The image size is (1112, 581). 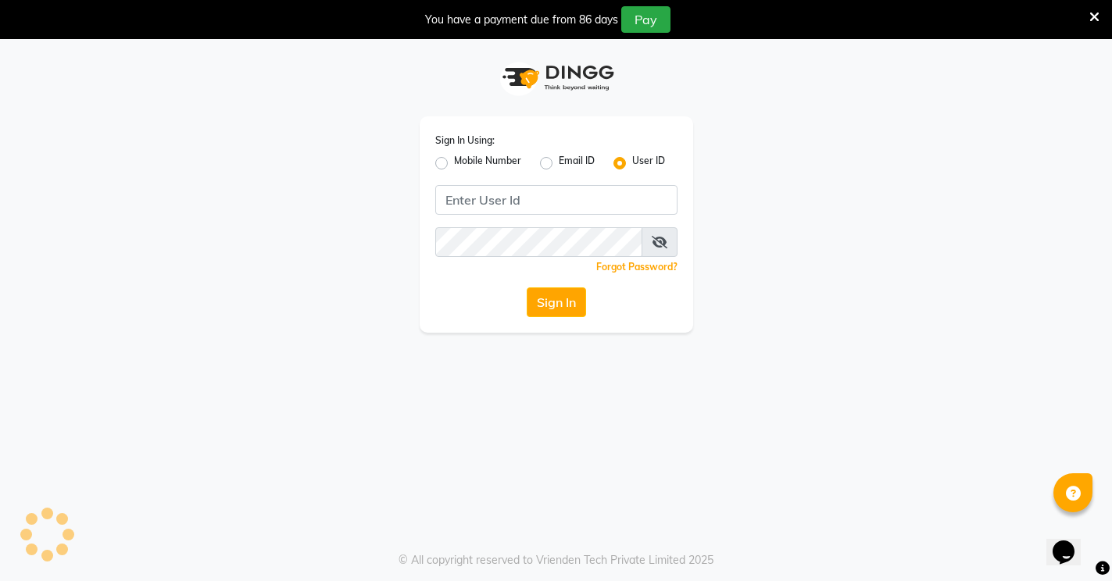 I want to click on img: logo1.svg, so click(x=556, y=77).